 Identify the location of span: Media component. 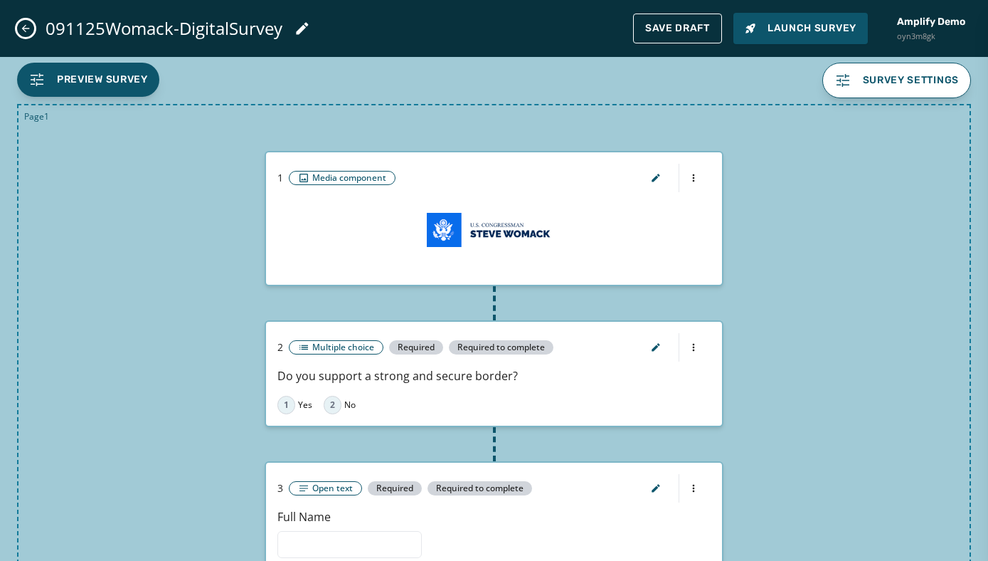
(349, 178).